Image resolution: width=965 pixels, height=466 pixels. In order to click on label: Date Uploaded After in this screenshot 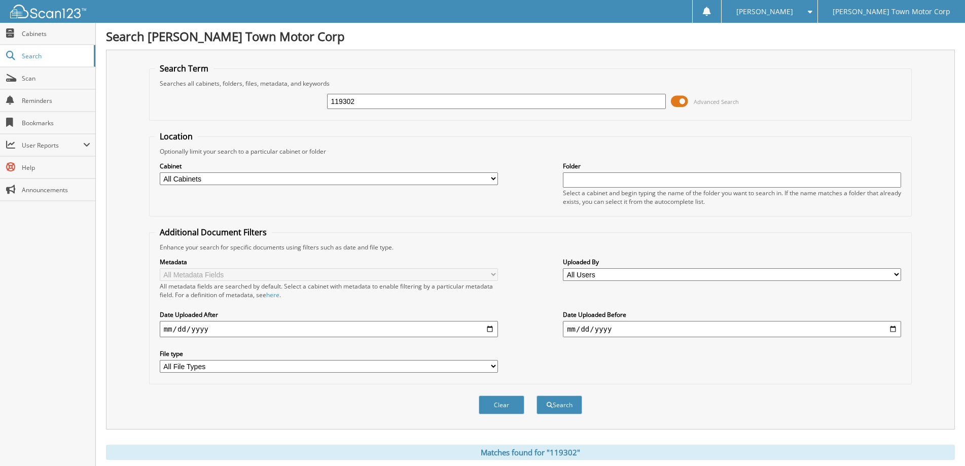, I will do `click(328, 314)`.